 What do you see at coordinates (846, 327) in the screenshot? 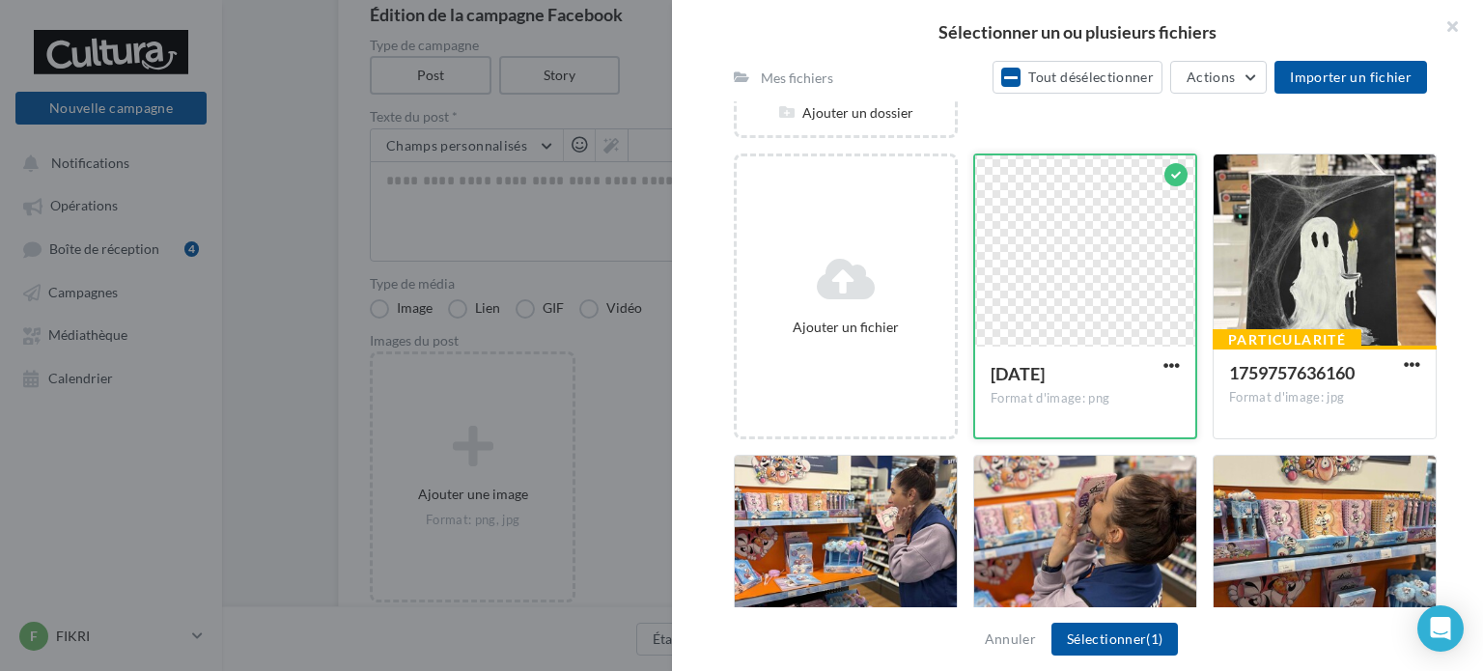
I see `div: Ajouter un fichier` at bounding box center [846, 327].